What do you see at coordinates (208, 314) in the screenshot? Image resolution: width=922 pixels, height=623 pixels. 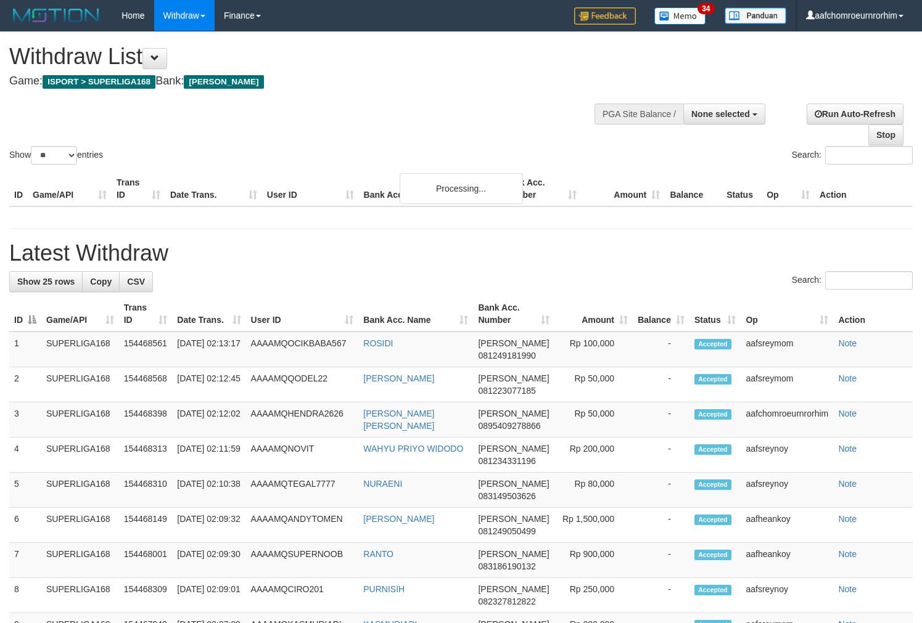 I see `th: Date Trans.: activate to sort column ascending` at bounding box center [208, 314].